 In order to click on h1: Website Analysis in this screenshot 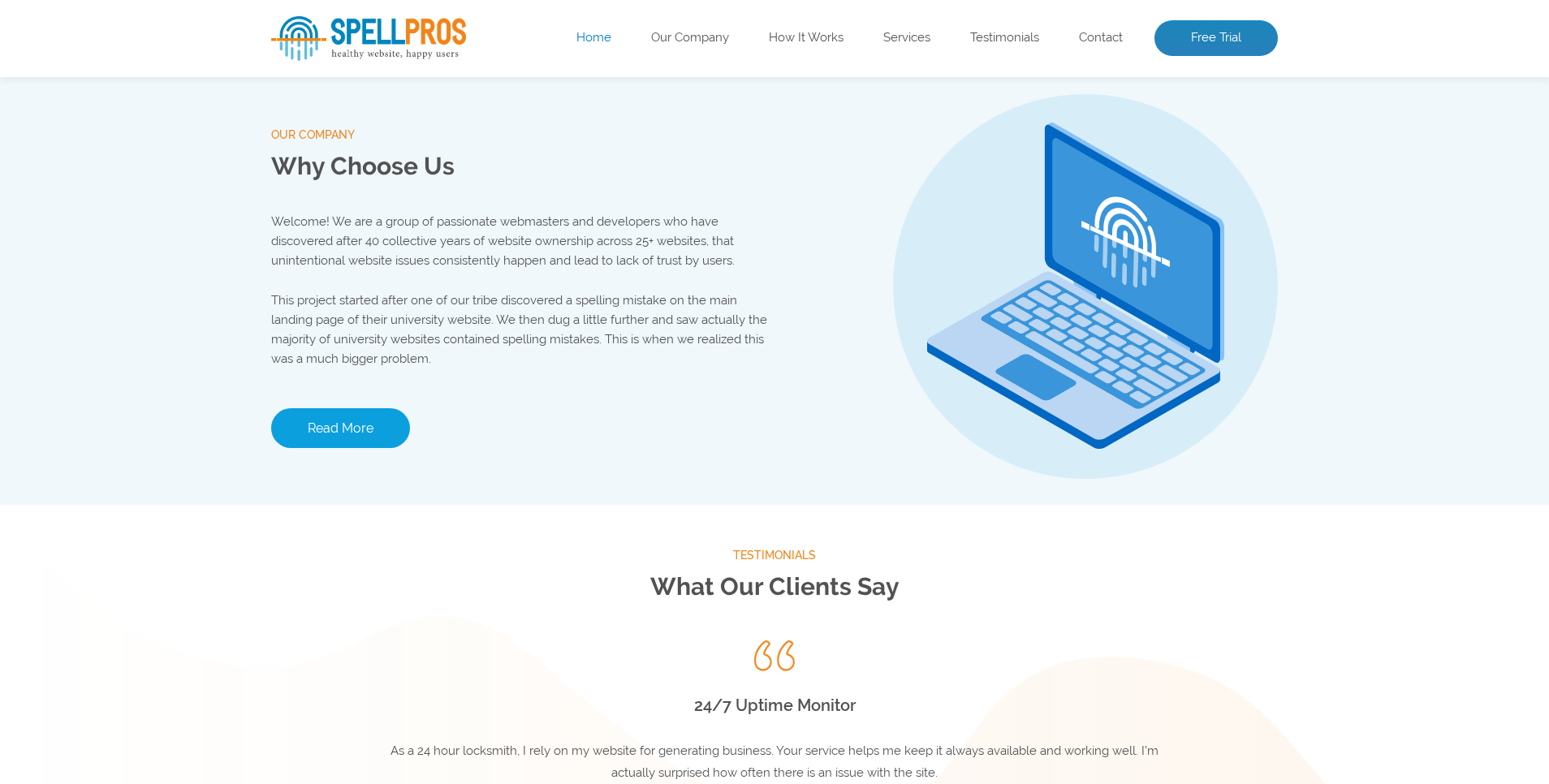, I will do `click(561, 94)`.